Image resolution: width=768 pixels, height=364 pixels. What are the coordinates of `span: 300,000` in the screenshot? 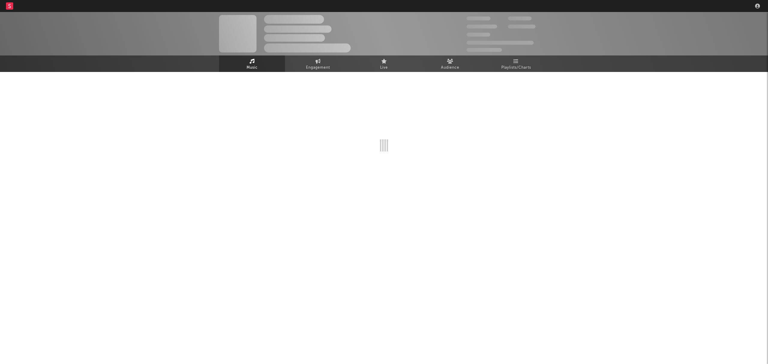 It's located at (479, 18).